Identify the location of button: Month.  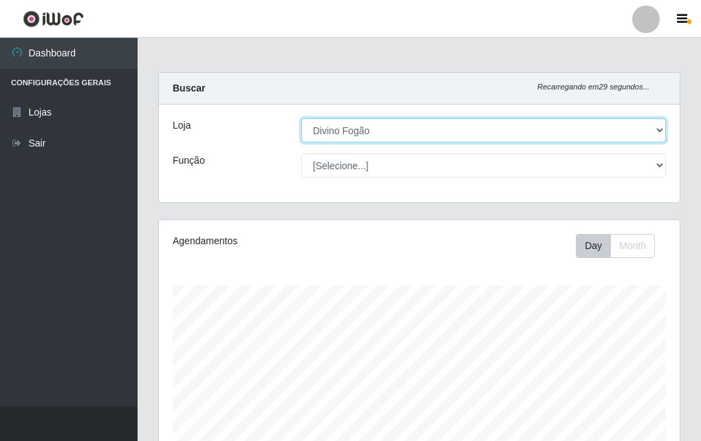
(632, 245).